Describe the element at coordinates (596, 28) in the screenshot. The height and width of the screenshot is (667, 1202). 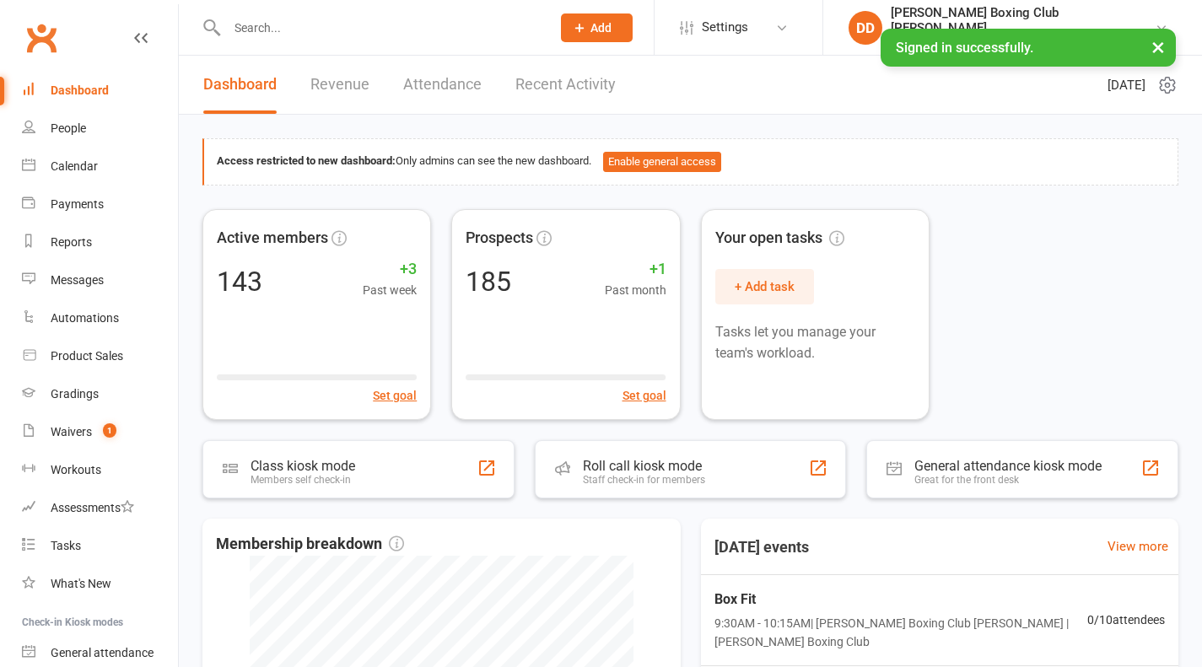
I see `button: Add` at that location.